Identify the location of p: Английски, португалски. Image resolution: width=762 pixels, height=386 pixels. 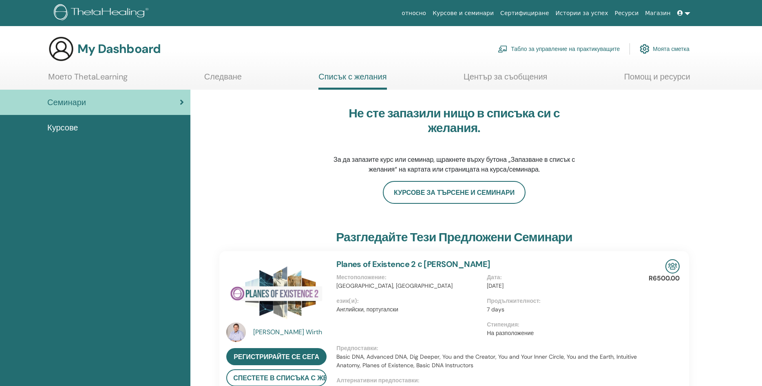
(409, 309).